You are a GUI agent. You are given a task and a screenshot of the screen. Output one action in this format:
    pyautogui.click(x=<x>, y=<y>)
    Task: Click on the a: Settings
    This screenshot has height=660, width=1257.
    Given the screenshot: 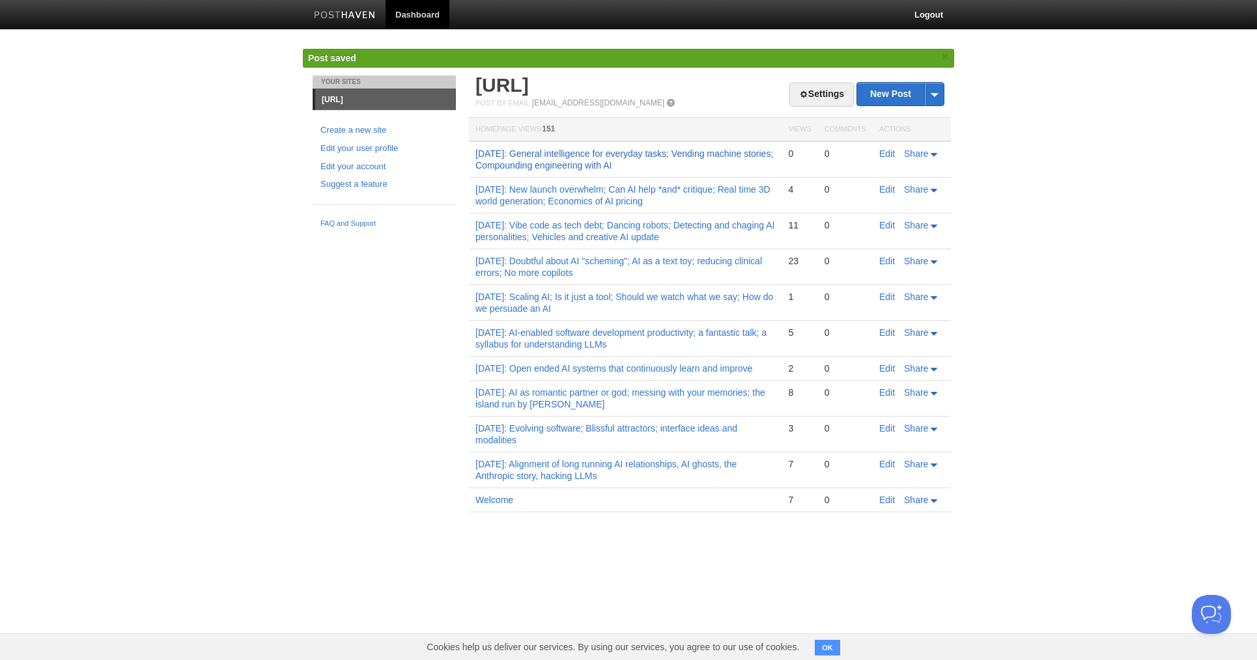 What is the action you would take?
    pyautogui.click(x=821, y=94)
    